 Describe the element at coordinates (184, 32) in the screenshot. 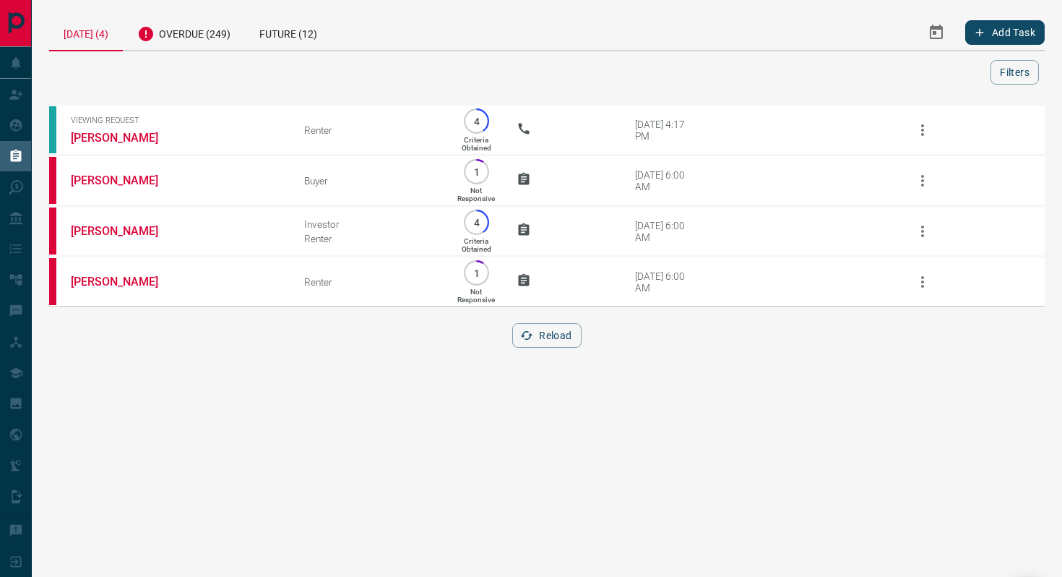

I see `div: Overdue (249)` at that location.